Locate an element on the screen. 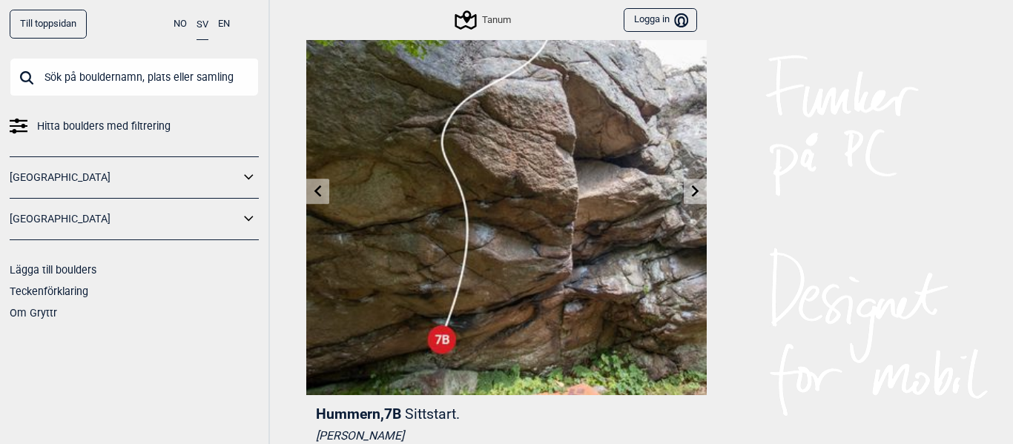 This screenshot has height=444, width=1013. button: SV is located at coordinates (202, 24).